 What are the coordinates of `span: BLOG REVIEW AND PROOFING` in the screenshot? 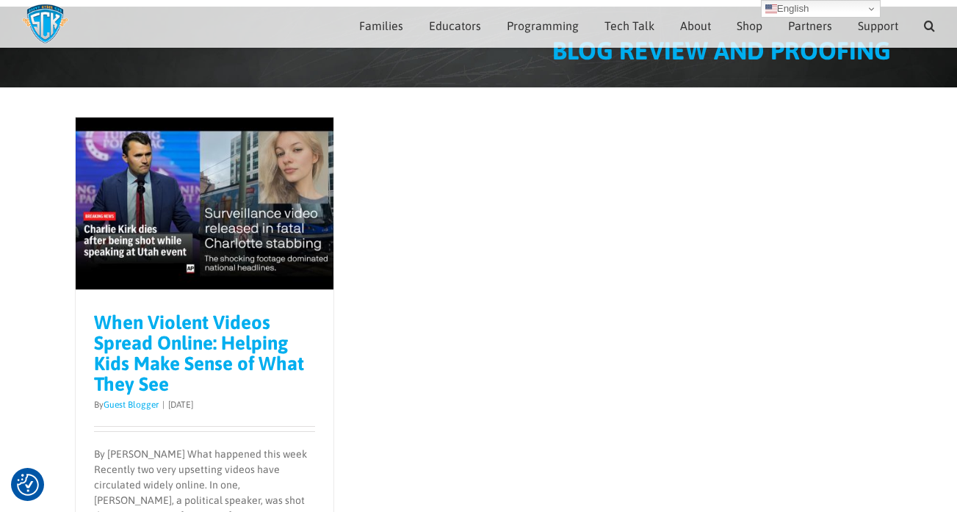 It's located at (722, 50).